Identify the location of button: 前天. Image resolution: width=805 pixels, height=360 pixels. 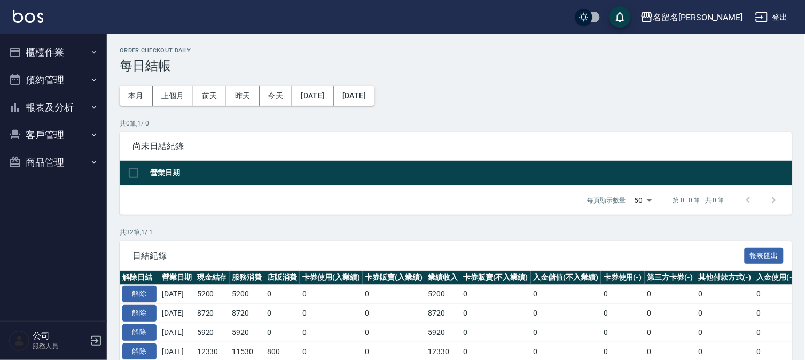
(210, 96).